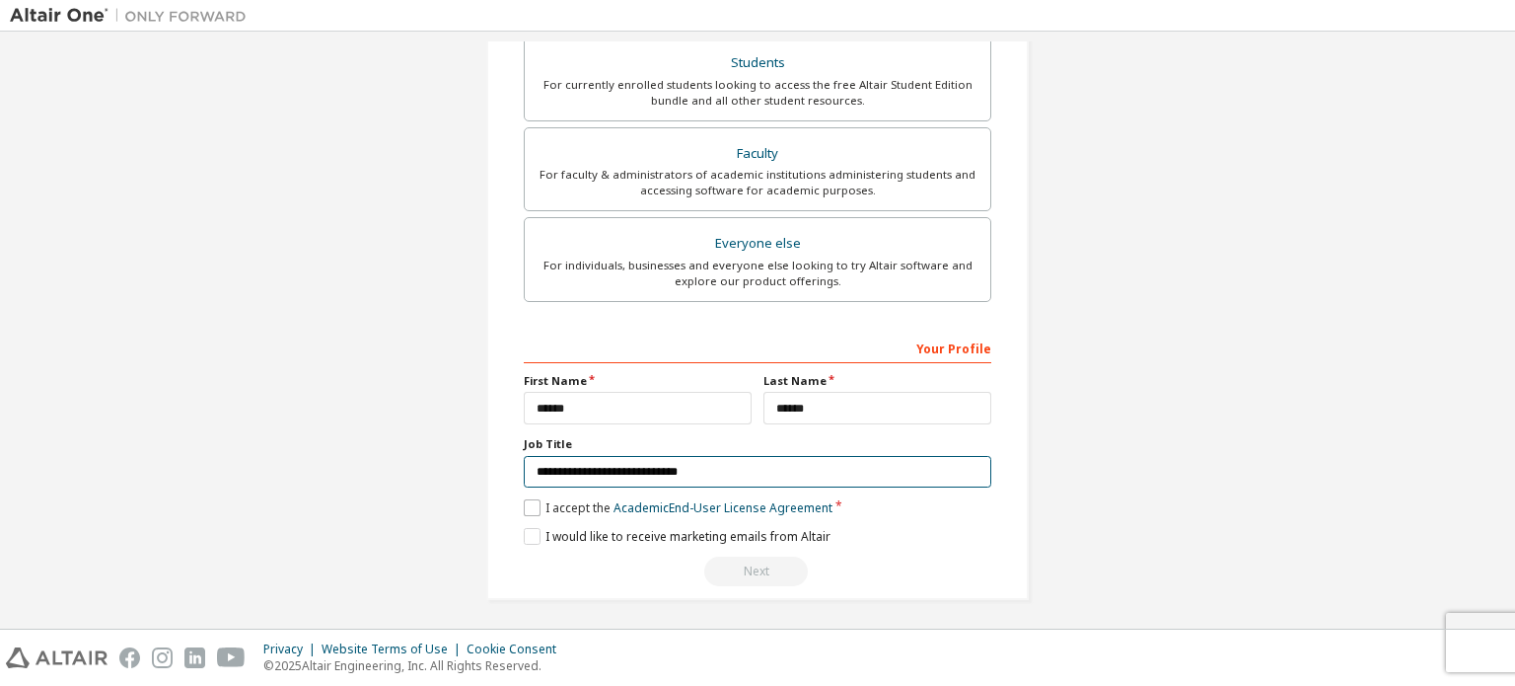  I want to click on img: youtube.svg, so click(231, 657).